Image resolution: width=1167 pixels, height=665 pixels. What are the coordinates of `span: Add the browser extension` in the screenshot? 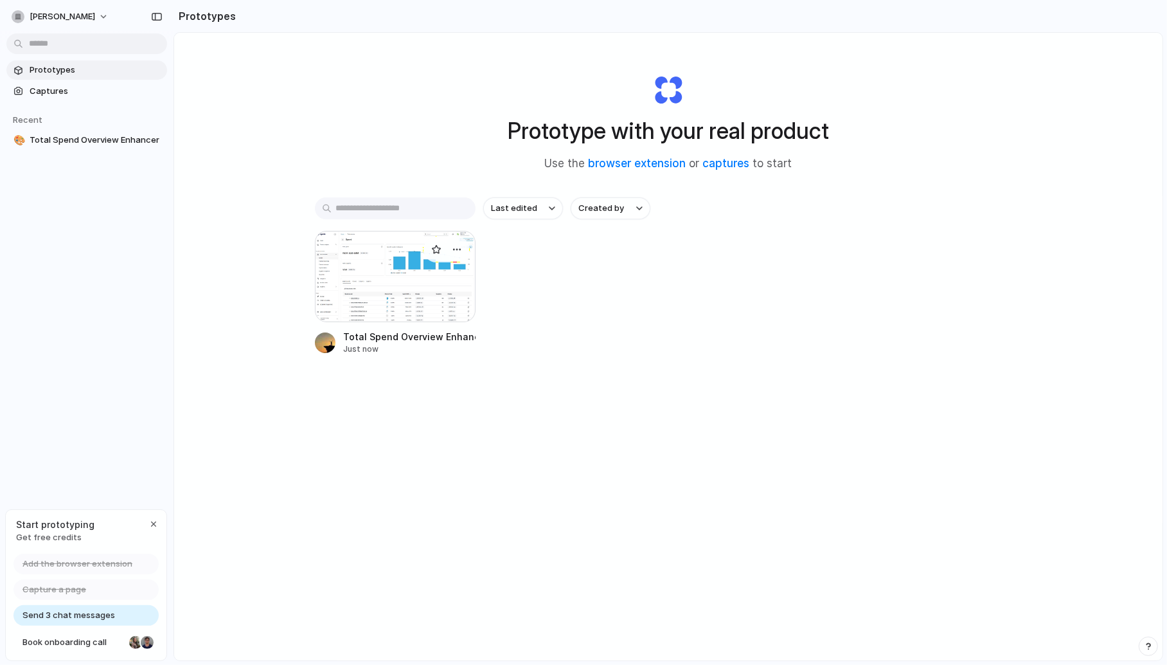 It's located at (77, 564).